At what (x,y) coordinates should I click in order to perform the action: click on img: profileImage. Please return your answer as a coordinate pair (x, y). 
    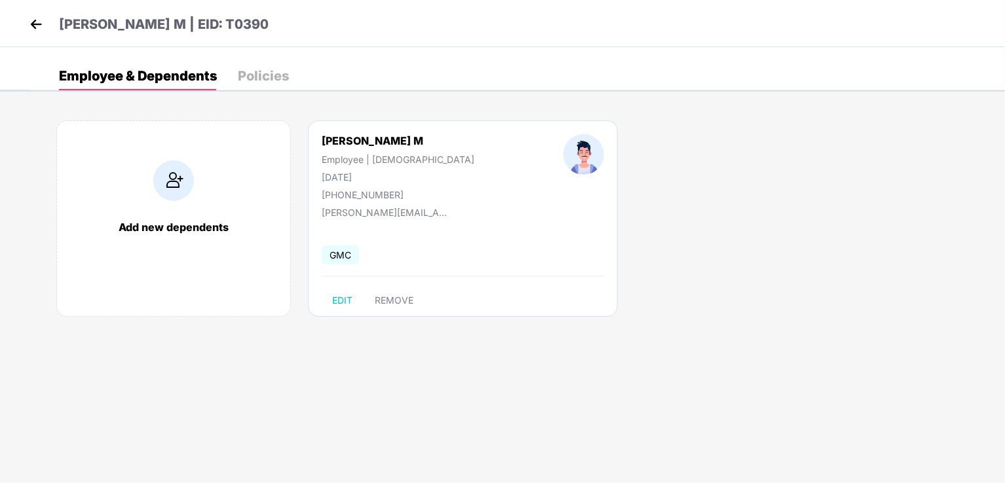
    Looking at the image, I should click on (583, 155).